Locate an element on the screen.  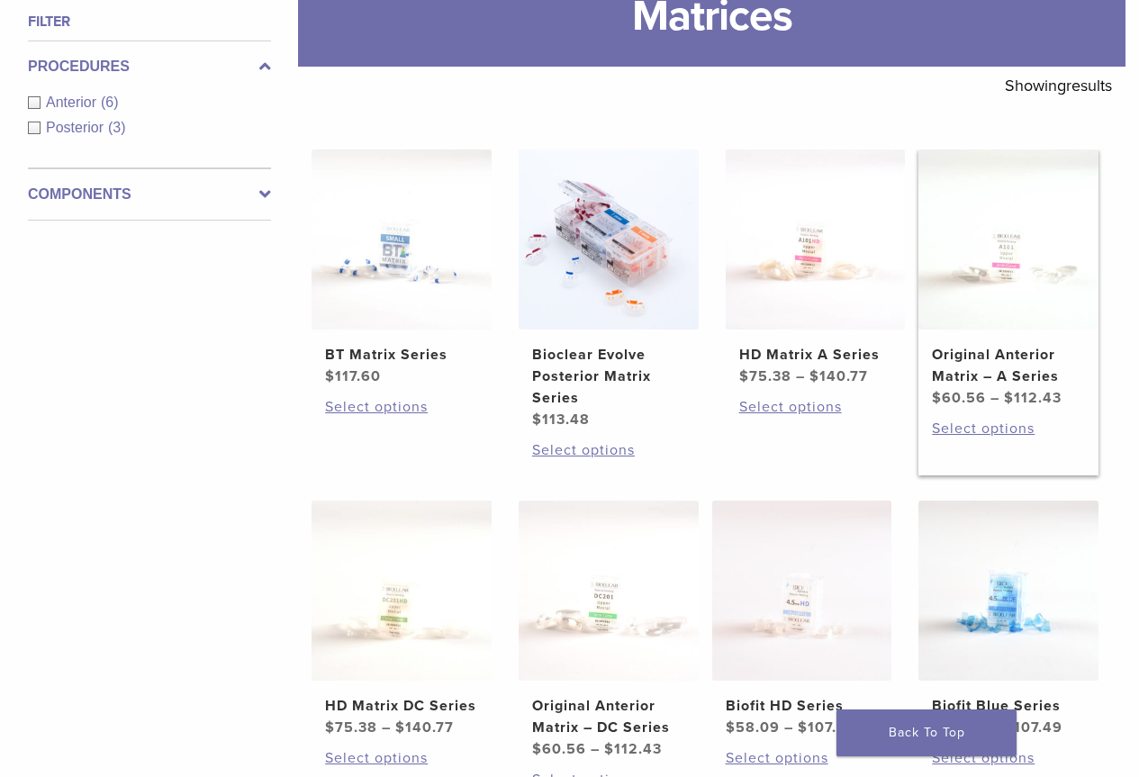
img: HD Matrix A Series is located at coordinates (816, 239).